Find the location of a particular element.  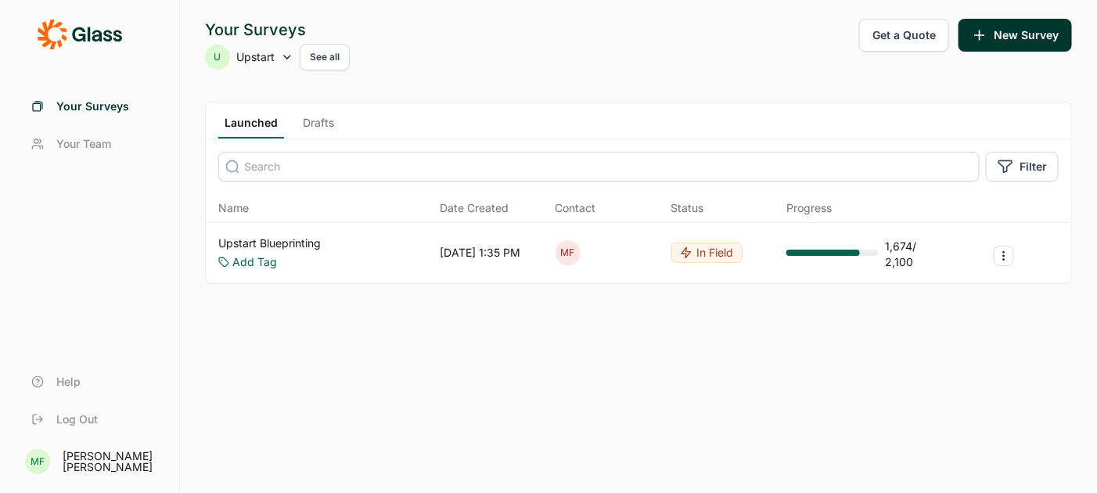

button: Filter is located at coordinates (1022, 167).